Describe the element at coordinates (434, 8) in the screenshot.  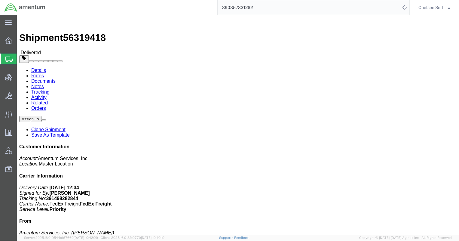
I see `button: Chelsee Self` at that location.